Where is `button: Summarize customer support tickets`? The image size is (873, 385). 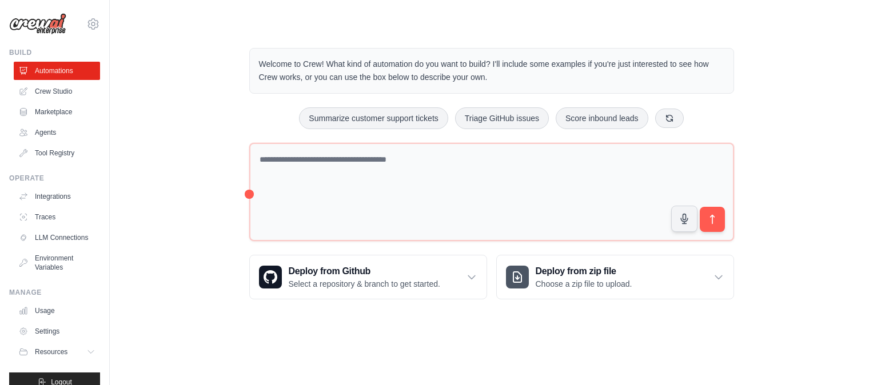 button: Summarize customer support tickets is located at coordinates (373, 118).